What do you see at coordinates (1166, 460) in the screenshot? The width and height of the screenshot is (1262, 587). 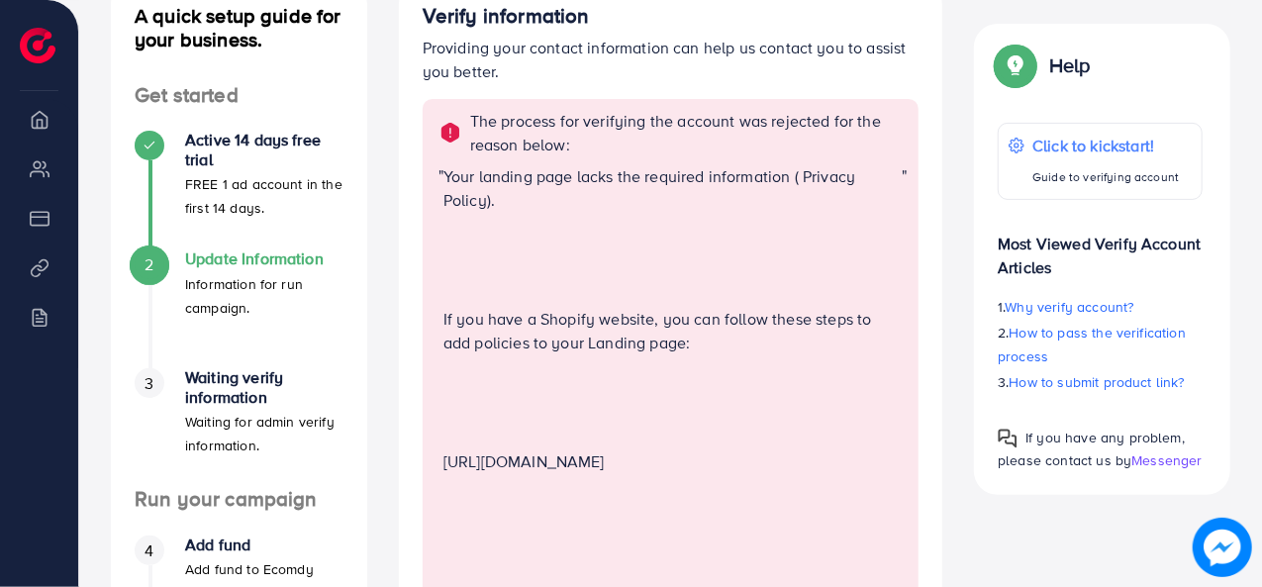 I see `span: Messenger` at bounding box center [1166, 460].